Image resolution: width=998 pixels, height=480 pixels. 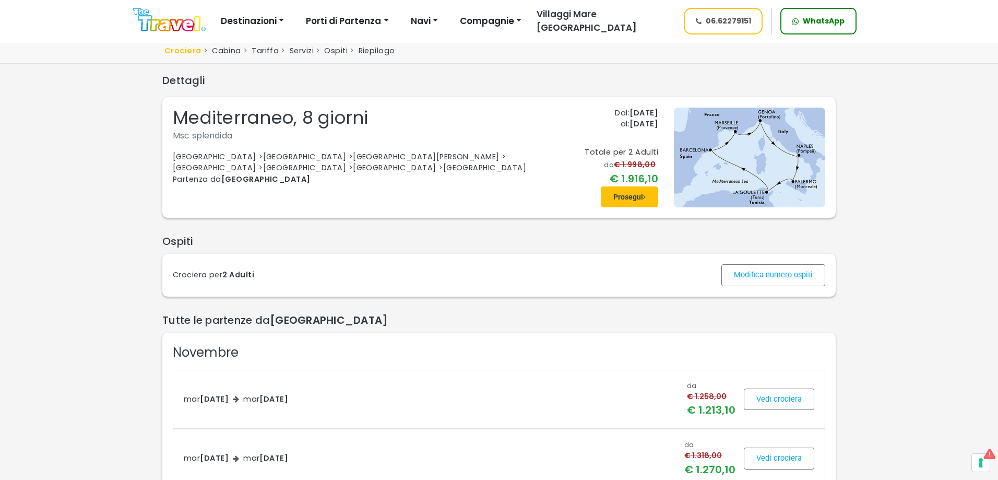 I want to click on div: € 1.213,10, so click(x=711, y=410).